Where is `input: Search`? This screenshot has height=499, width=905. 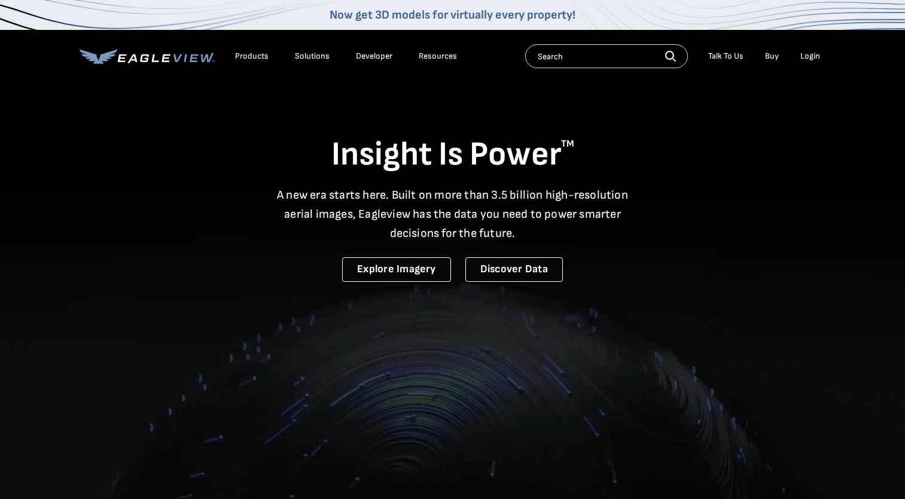
input: Search is located at coordinates (607, 56).